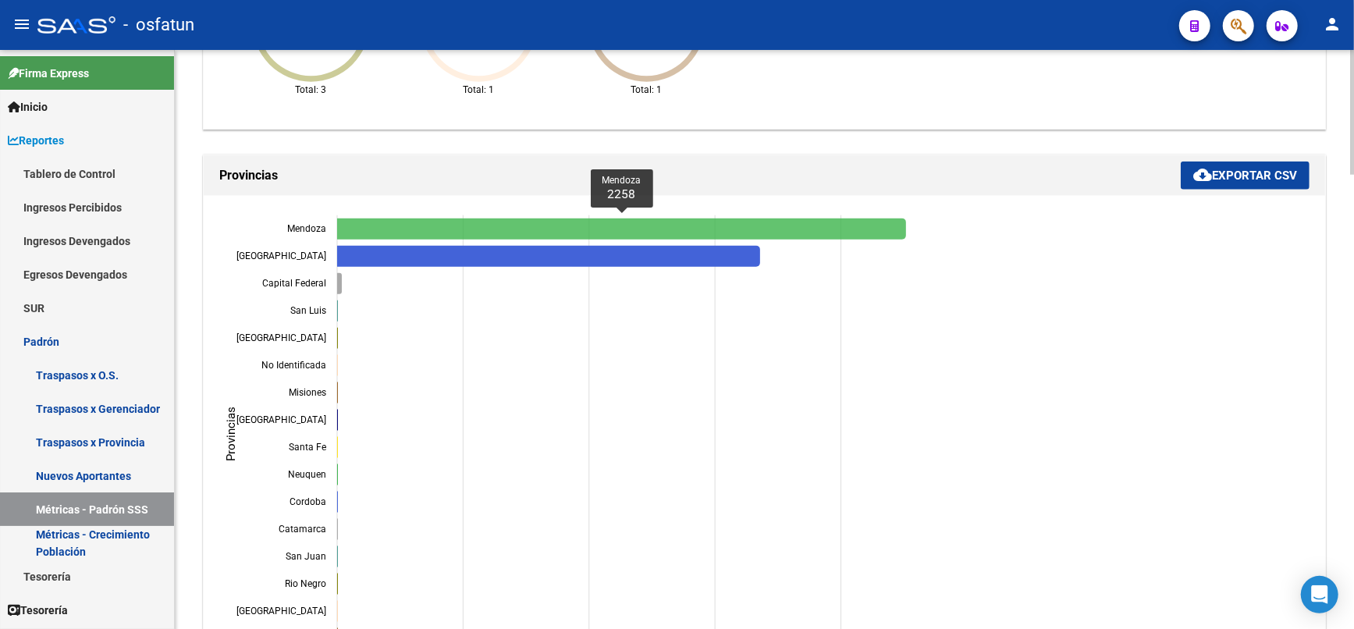  What do you see at coordinates (306, 557) in the screenshot?
I see `text: San Juan` at bounding box center [306, 557].